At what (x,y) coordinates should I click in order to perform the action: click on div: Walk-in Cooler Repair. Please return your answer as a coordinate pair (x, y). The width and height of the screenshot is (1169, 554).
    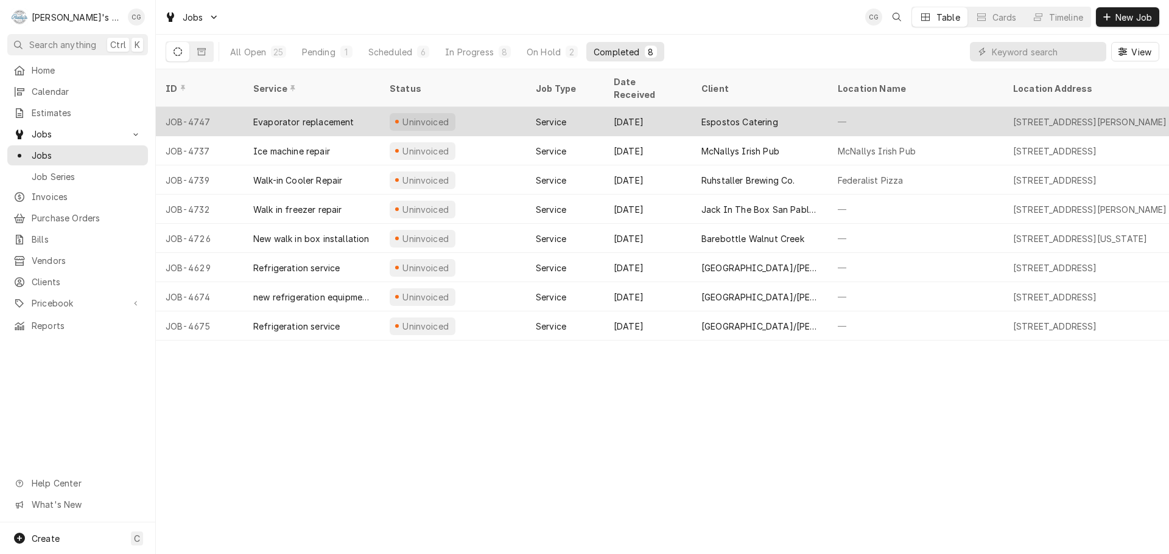
    Looking at the image, I should click on (298, 180).